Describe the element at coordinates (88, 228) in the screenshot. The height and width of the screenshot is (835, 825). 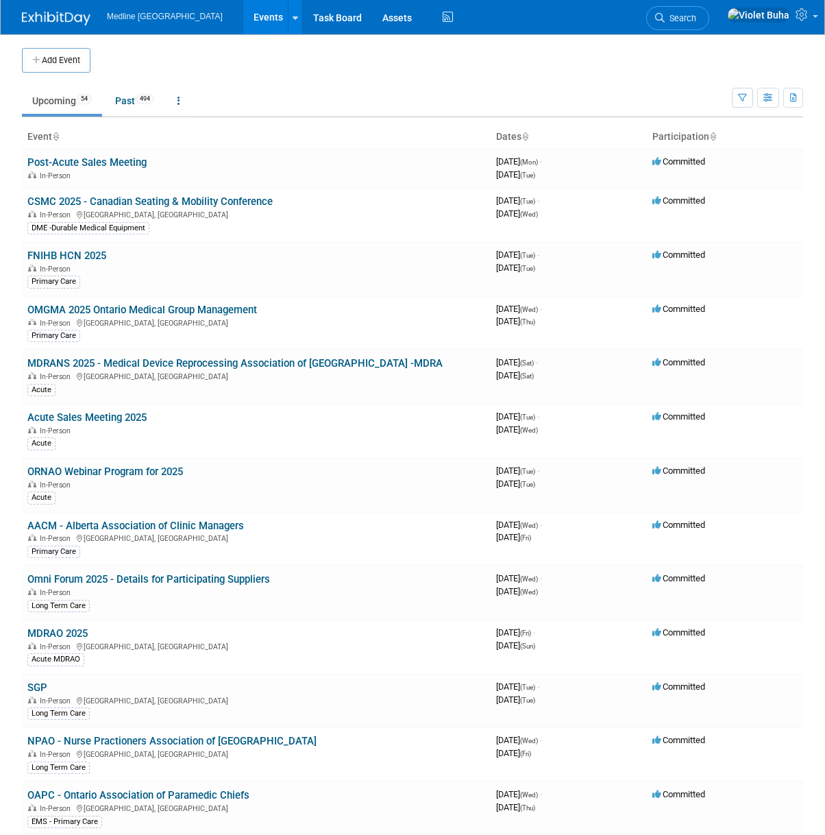
I see `div: DME -Durable Medical Equipment` at that location.